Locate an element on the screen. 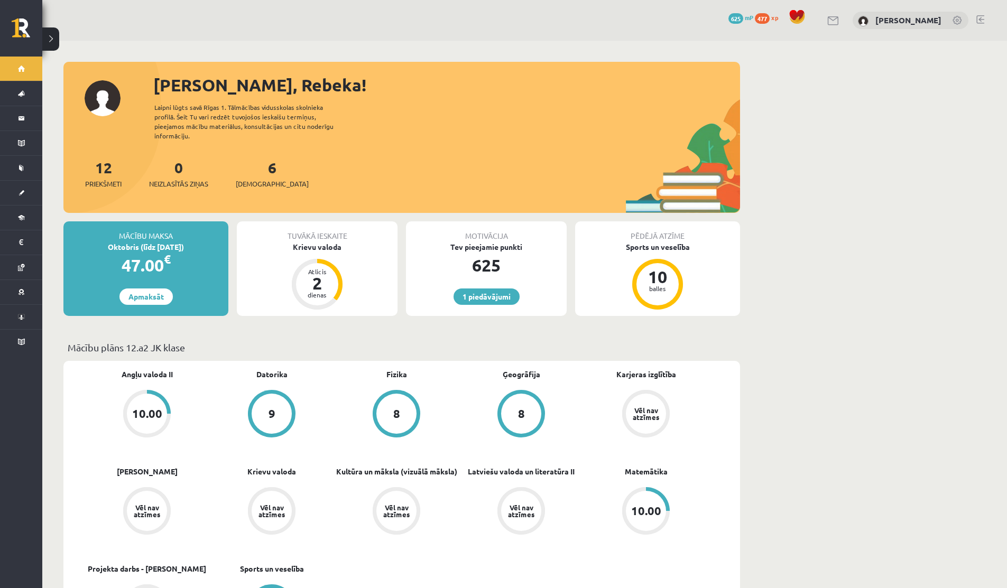 The height and width of the screenshot is (588, 1007). a: 12Priekšmeti is located at coordinates (103, 173).